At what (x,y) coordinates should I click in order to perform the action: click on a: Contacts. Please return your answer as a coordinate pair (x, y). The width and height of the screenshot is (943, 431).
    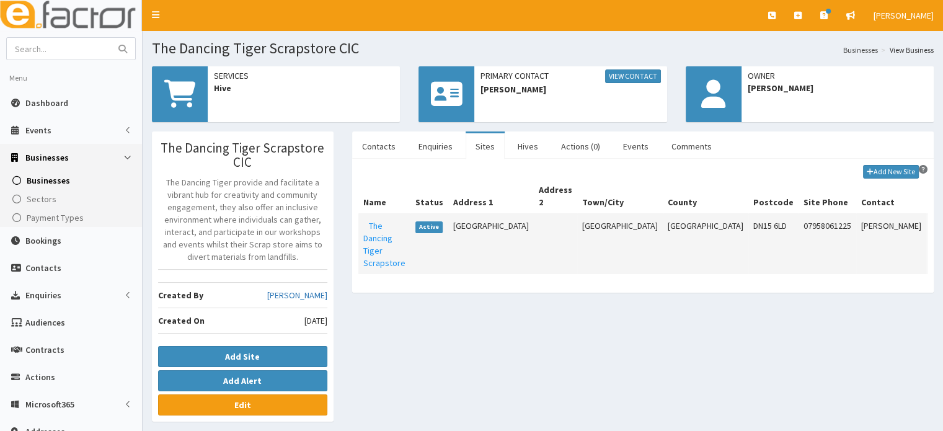
    Looking at the image, I should click on (379, 146).